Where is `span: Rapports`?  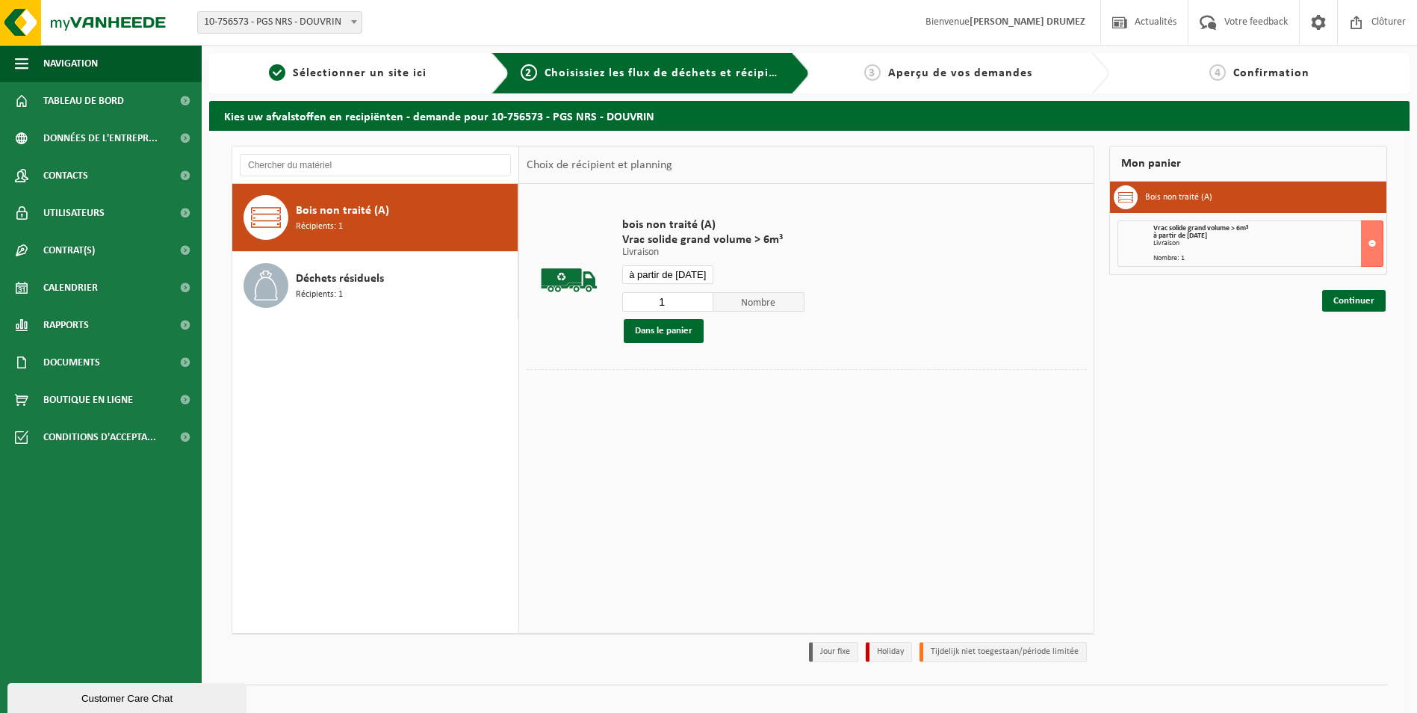 span: Rapports is located at coordinates (66, 325).